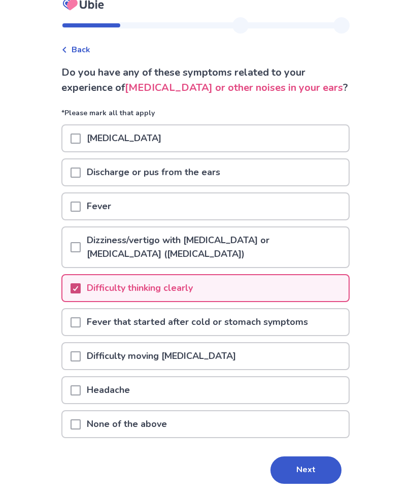 Image resolution: width=411 pixels, height=496 pixels. Describe the element at coordinates (140, 288) in the screenshot. I see `p: Difficulty thinking clearly` at that location.